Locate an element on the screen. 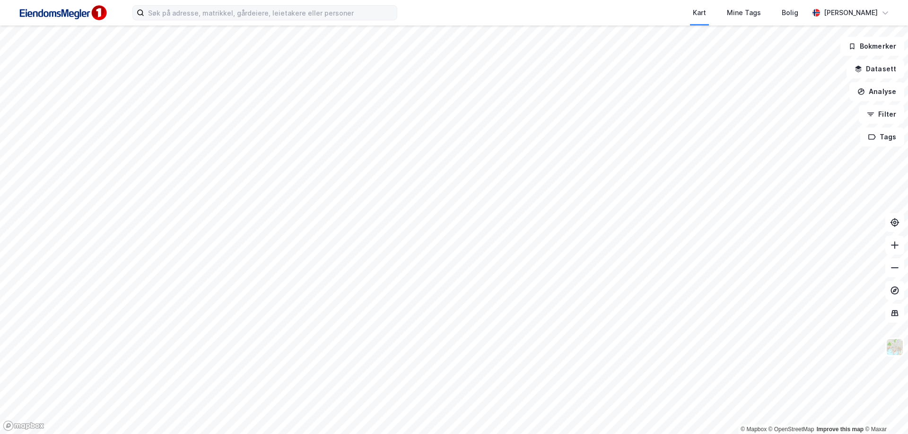 The width and height of the screenshot is (908, 434). div: Bolig is located at coordinates (790, 13).